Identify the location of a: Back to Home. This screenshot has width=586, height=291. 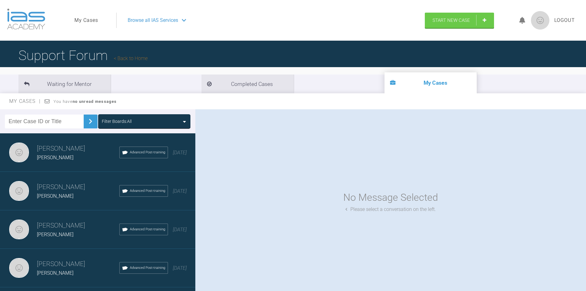
(131, 58).